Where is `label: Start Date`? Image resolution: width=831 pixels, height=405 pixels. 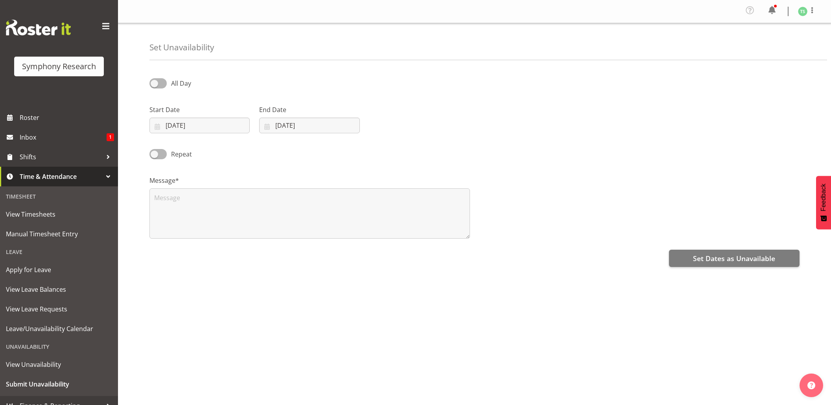
label: Start Date is located at coordinates (199, 110).